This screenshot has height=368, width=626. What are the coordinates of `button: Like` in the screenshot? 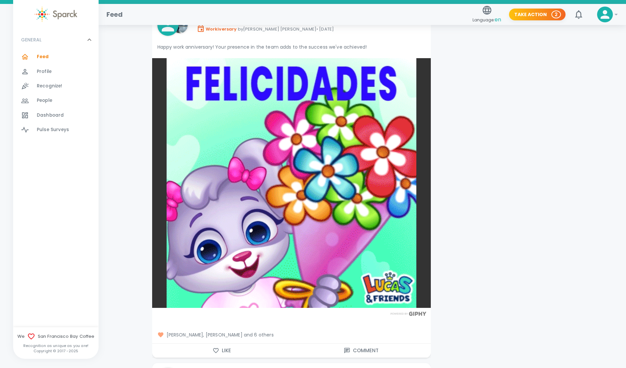 It's located at (222, 351).